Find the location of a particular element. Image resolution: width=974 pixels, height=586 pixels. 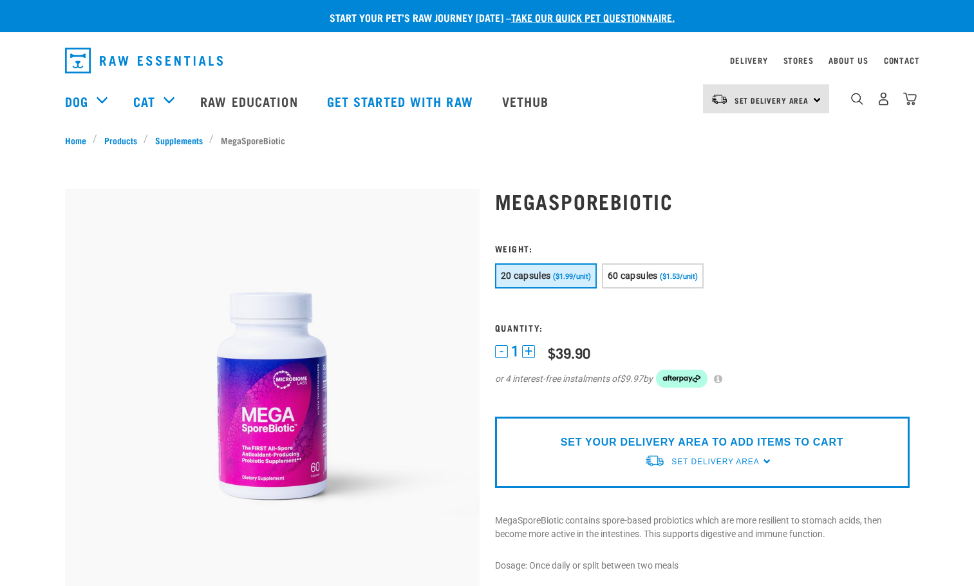

a: Cat is located at coordinates (144, 101).